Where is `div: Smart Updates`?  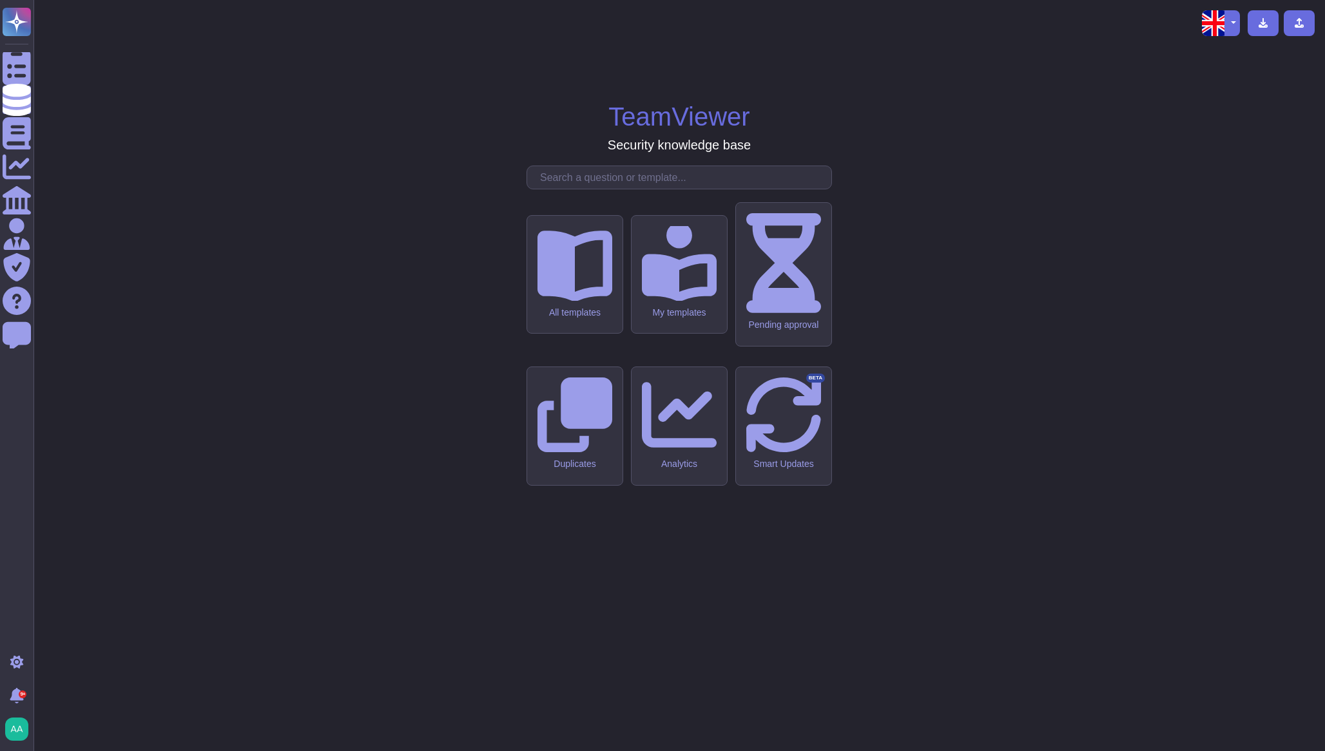
div: Smart Updates is located at coordinates (784, 464).